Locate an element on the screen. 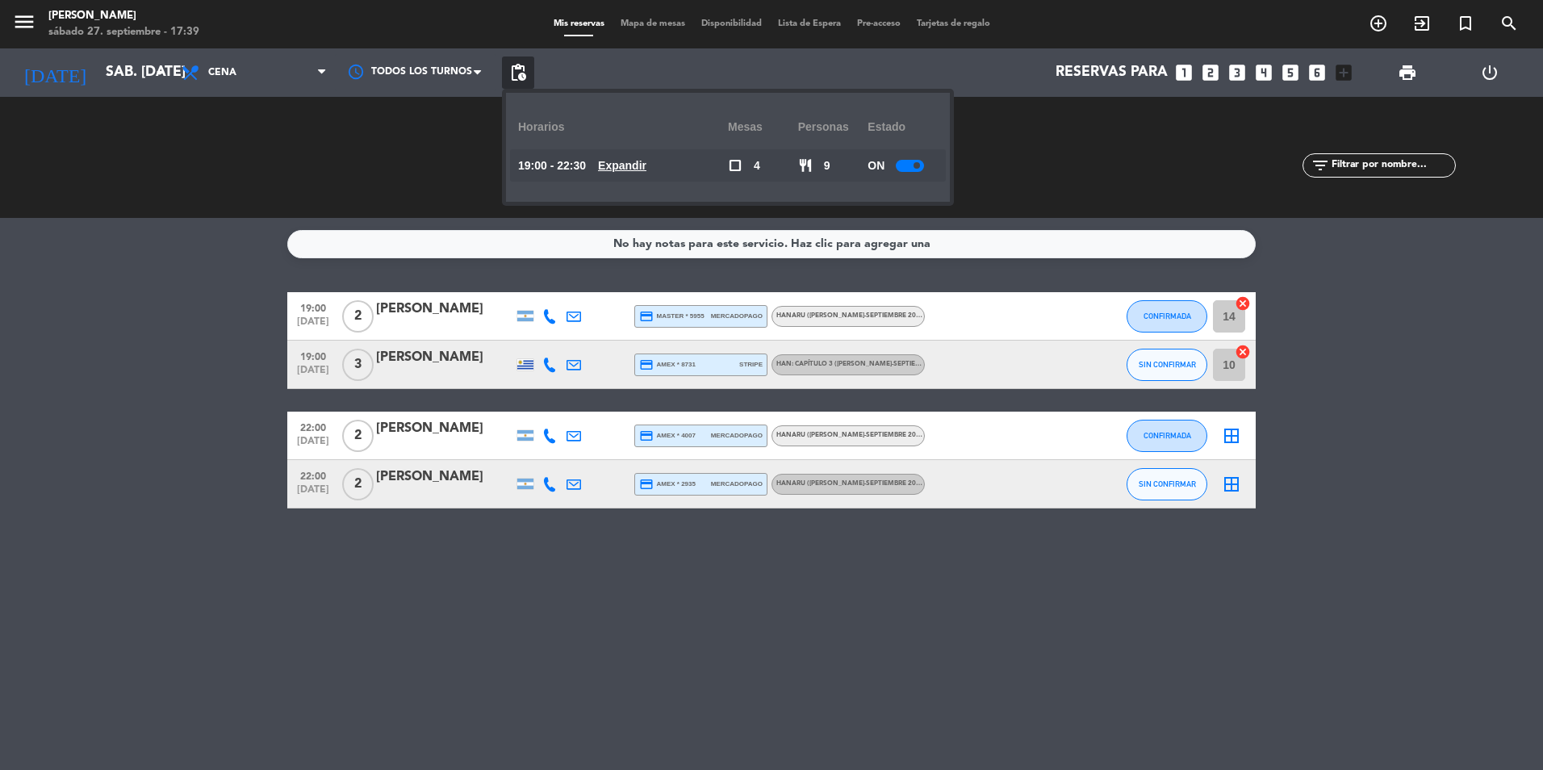 Image resolution: width=1543 pixels, height=770 pixels. i: filter_list is located at coordinates (1320, 165).